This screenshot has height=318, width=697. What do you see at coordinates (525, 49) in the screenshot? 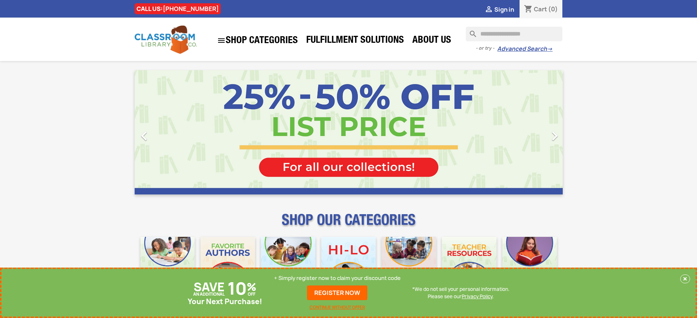
I see `a: Advanced Search→` at bounding box center [525, 49].